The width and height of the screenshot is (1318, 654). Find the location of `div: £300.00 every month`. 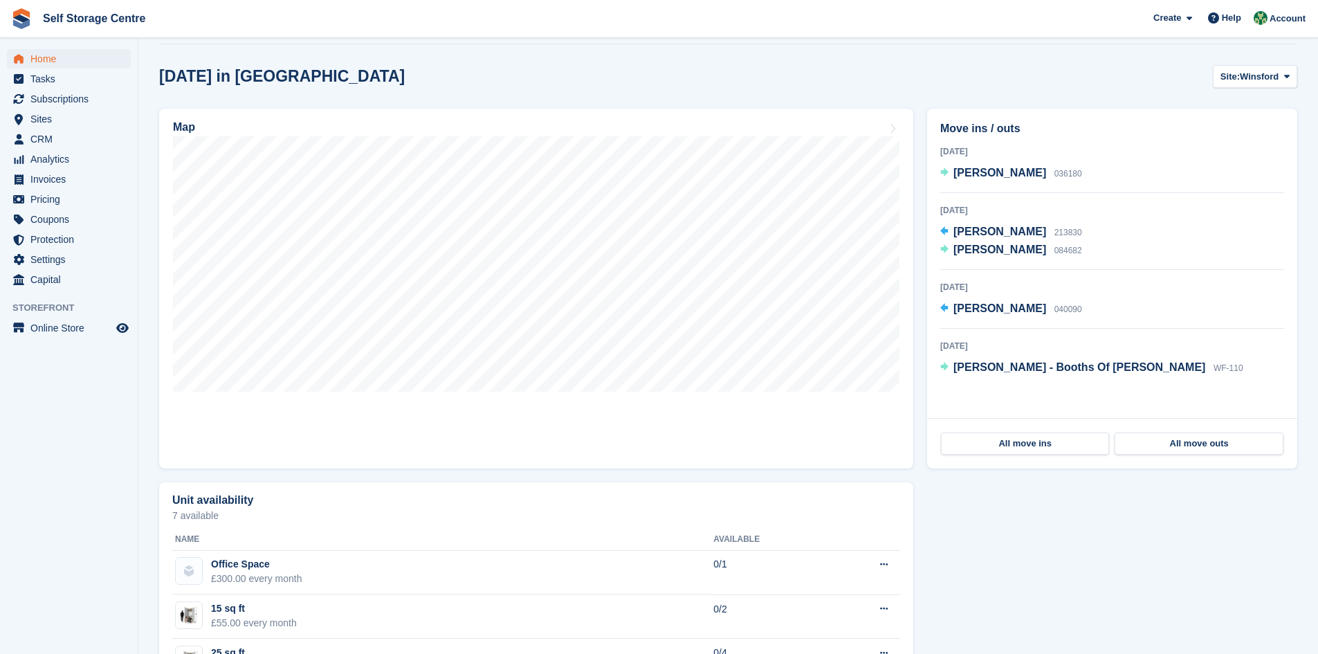

div: £300.00 every month is located at coordinates (257, 579).